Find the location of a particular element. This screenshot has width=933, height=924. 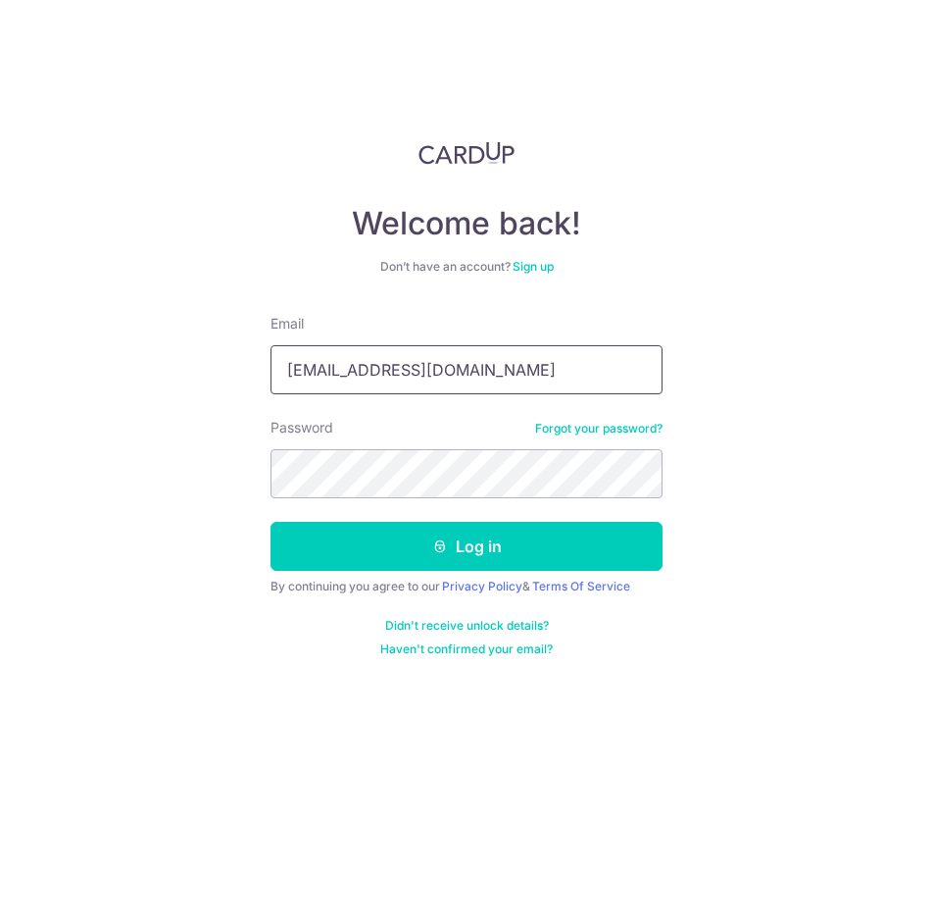

a: Forgot your password? is located at coordinates (599, 428).